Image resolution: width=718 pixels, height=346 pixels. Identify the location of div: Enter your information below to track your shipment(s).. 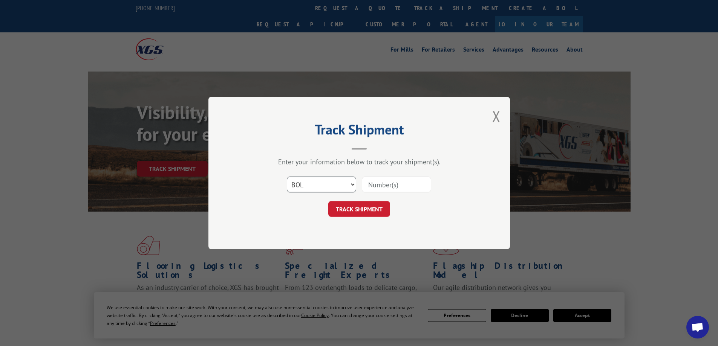
(359, 162).